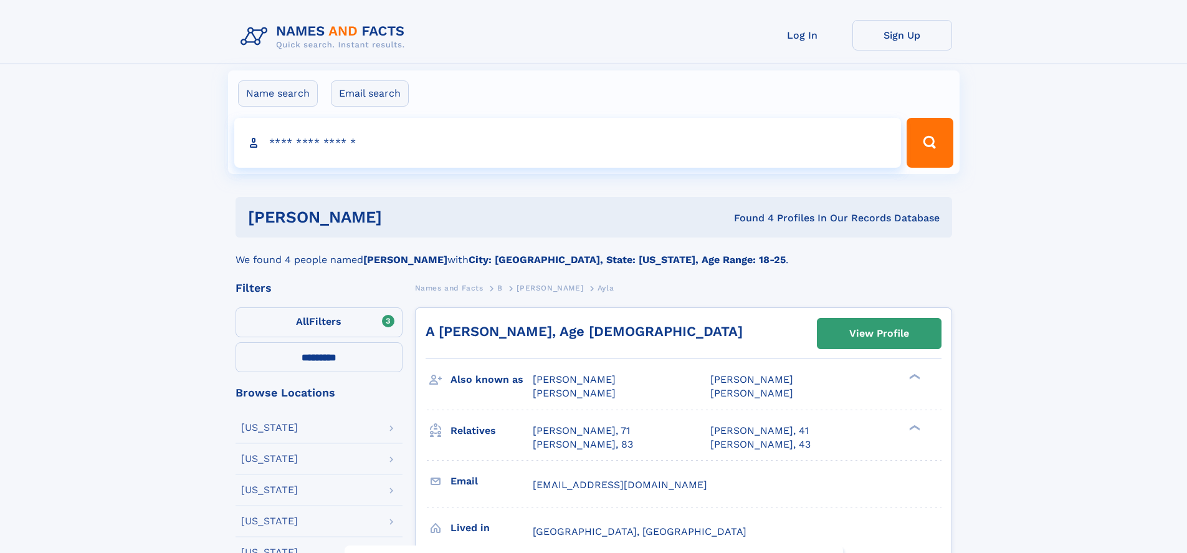  Describe the element at coordinates (880, 333) in the screenshot. I see `a: View Profile` at that location.